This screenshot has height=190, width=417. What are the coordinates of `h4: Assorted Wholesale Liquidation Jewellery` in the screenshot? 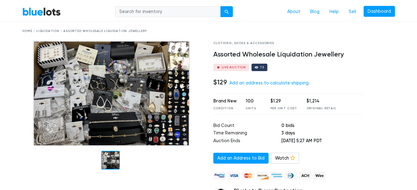 It's located at (288, 55).